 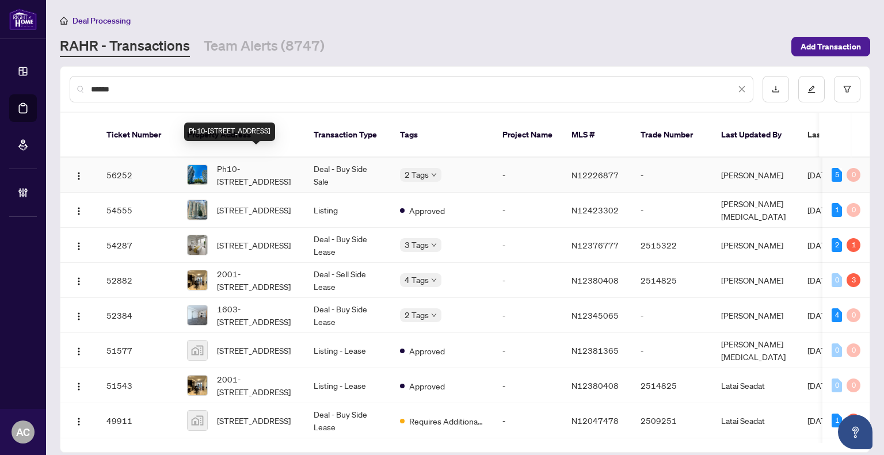 What do you see at coordinates (595, 421) in the screenshot?
I see `span: N12047478` at bounding box center [595, 421].